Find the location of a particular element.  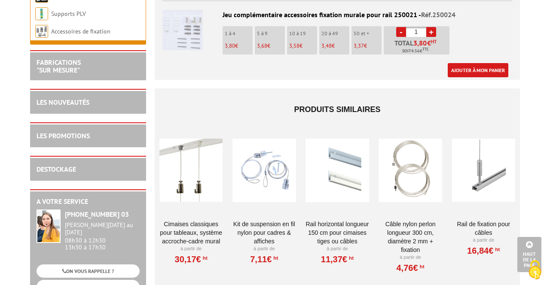

p: 20 à 49 is located at coordinates (335, 33).